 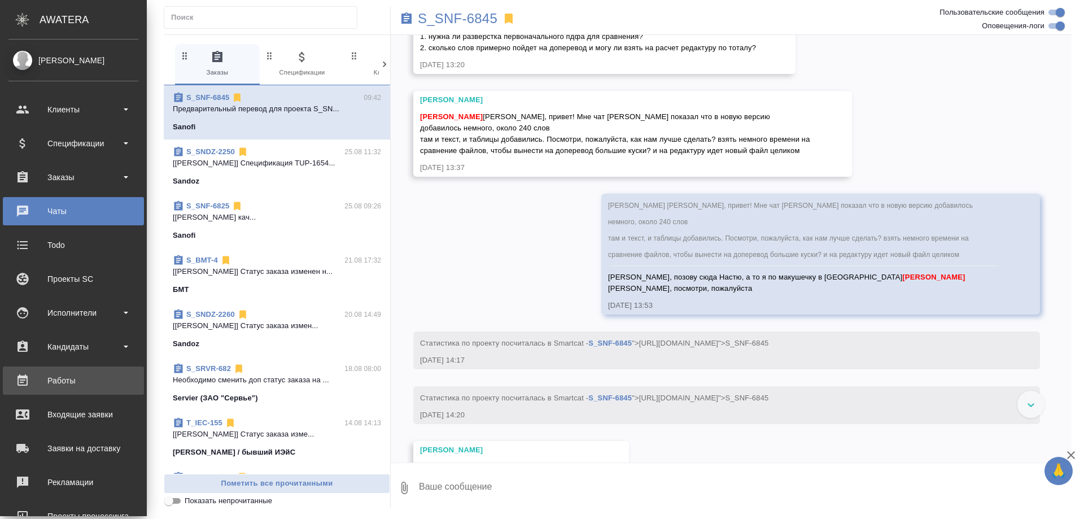 What do you see at coordinates (210, 476) in the screenshot?
I see `a: S_NVRT-5105` at bounding box center [210, 476].